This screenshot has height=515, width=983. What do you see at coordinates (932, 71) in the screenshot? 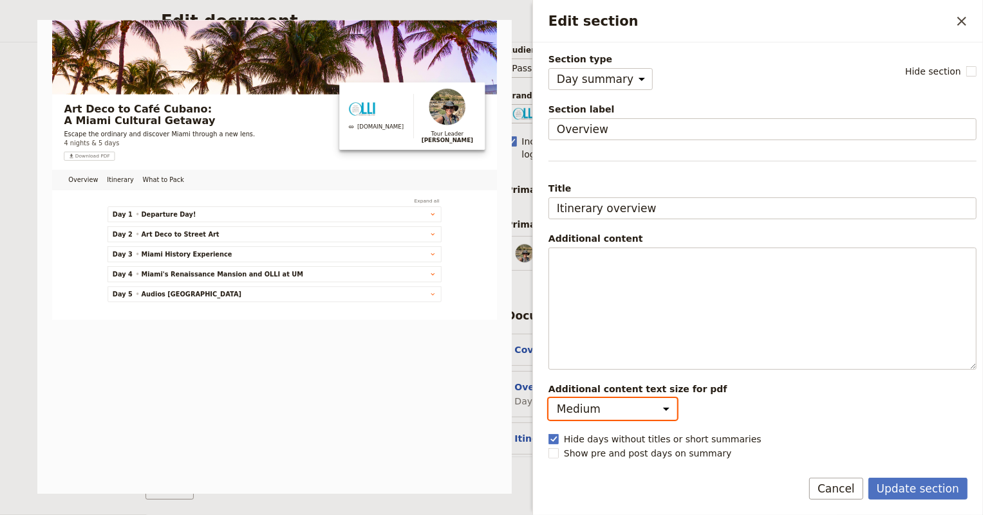
I see `span: Hide section` at bounding box center [932, 71].